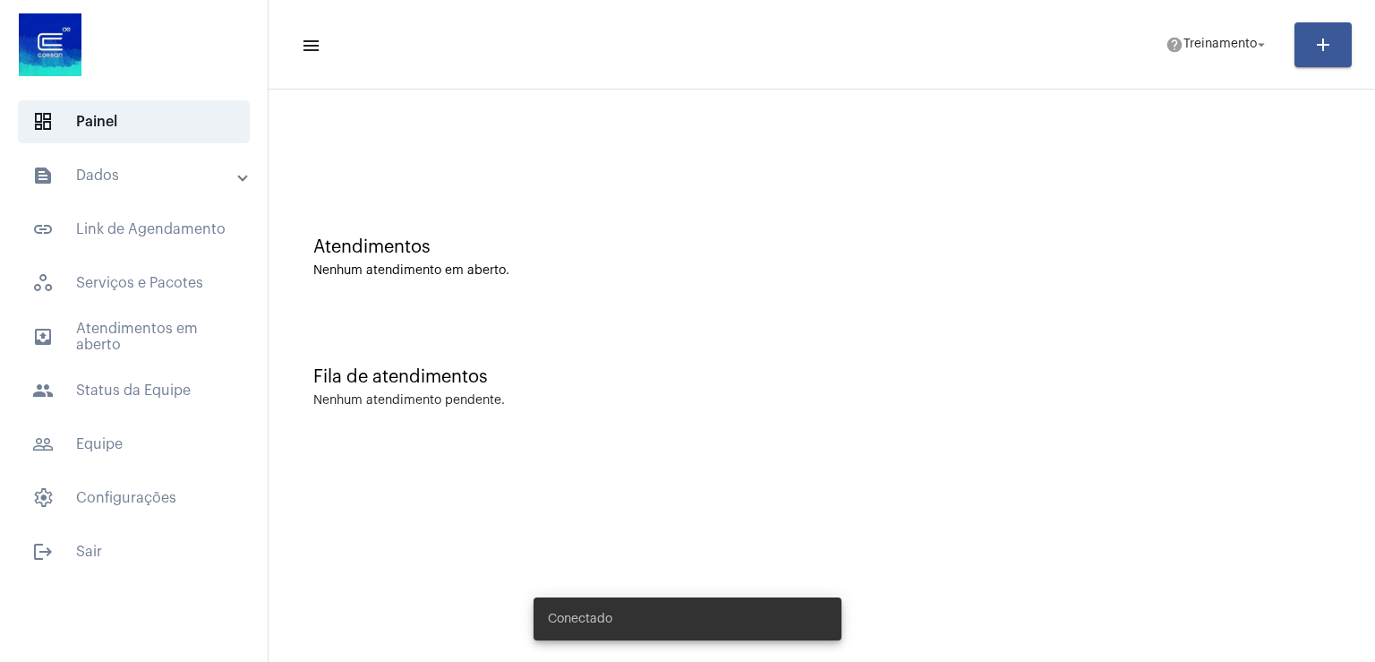  Describe the element at coordinates (1175, 45) in the screenshot. I see `mat-icon: help` at that location.